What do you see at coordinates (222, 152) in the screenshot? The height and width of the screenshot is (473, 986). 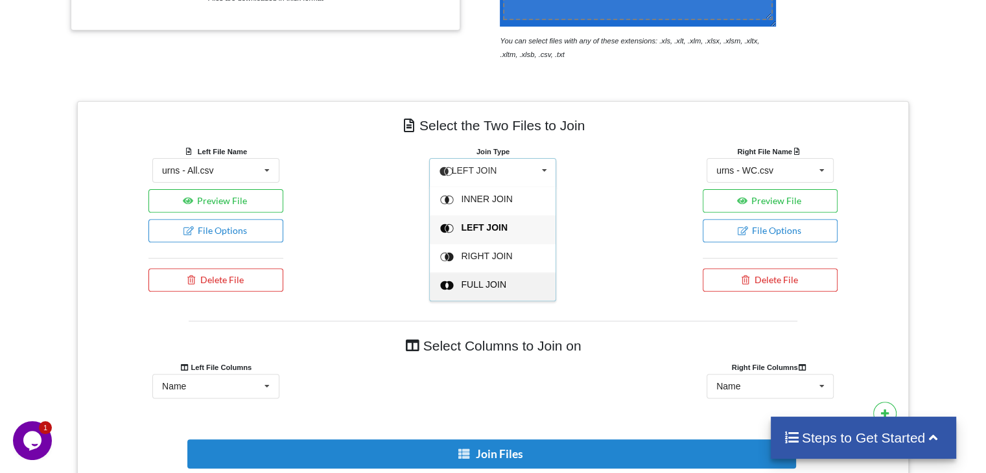 I see `b: Left File Name` at bounding box center [222, 152].